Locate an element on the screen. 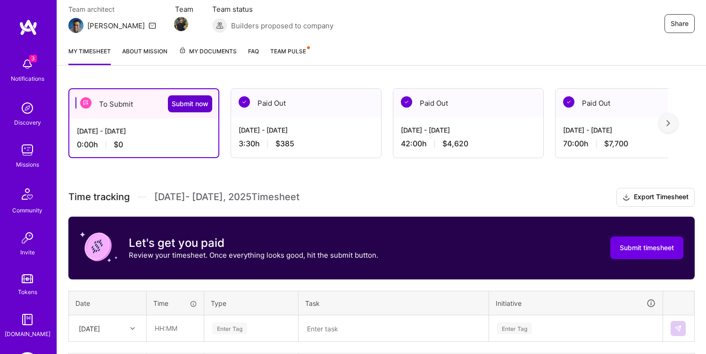  img: guide book is located at coordinates (27, 319).